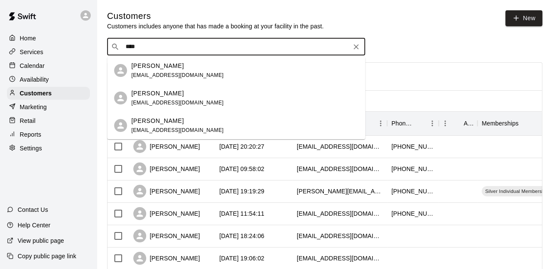 The height and width of the screenshot is (269, 544). Describe the element at coordinates (47, 256) in the screenshot. I see `p: Copy public page link` at that location.